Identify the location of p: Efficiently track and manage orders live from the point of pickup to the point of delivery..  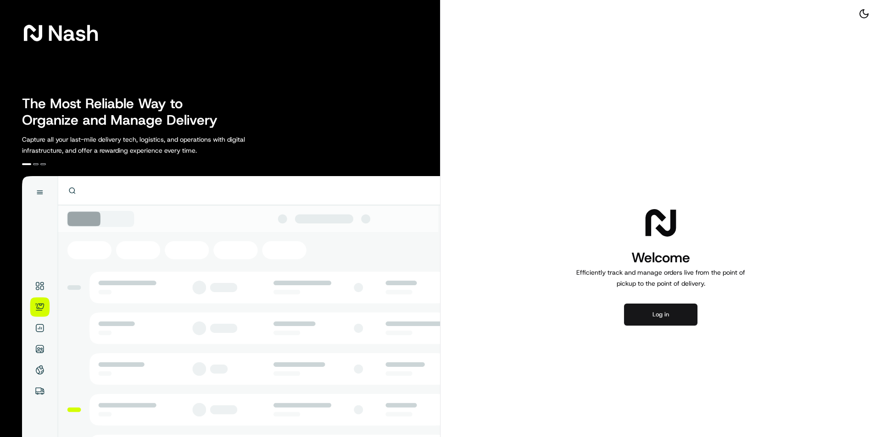
(661, 278).